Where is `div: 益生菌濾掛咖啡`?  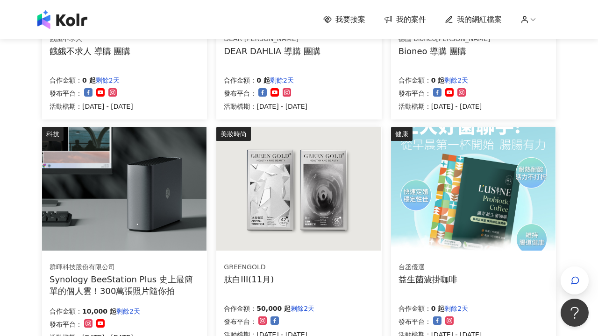
div: 益生菌濾掛咖啡 is located at coordinates (428, 279).